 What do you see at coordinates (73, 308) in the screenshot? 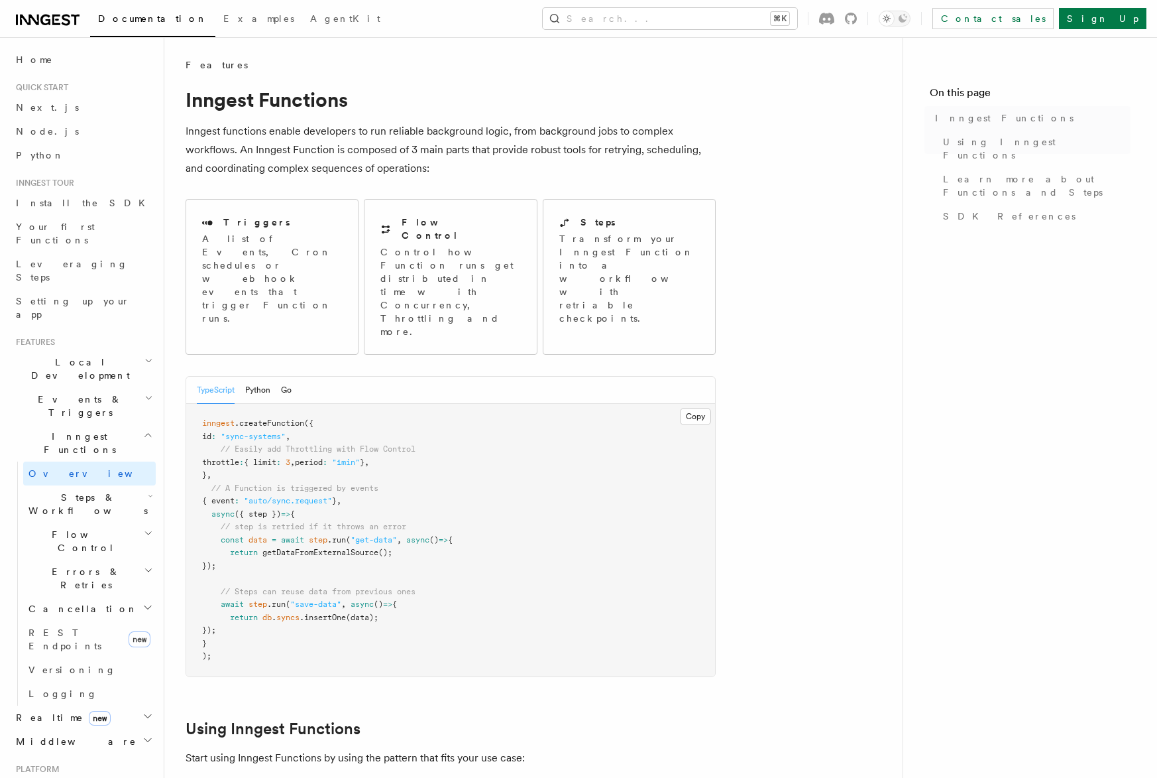
I see `span: Setting up your app` at bounding box center [73, 308].